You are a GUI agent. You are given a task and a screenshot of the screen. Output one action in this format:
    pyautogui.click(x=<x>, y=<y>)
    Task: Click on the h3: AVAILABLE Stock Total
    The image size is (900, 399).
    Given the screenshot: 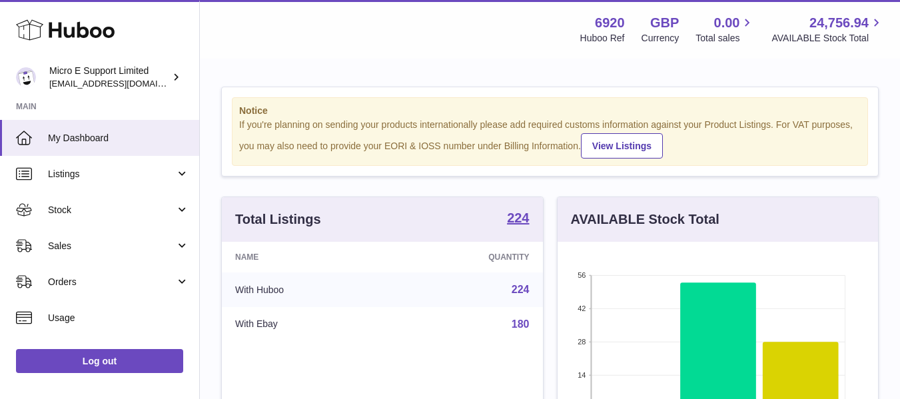 What is the action you would take?
    pyautogui.click(x=645, y=219)
    